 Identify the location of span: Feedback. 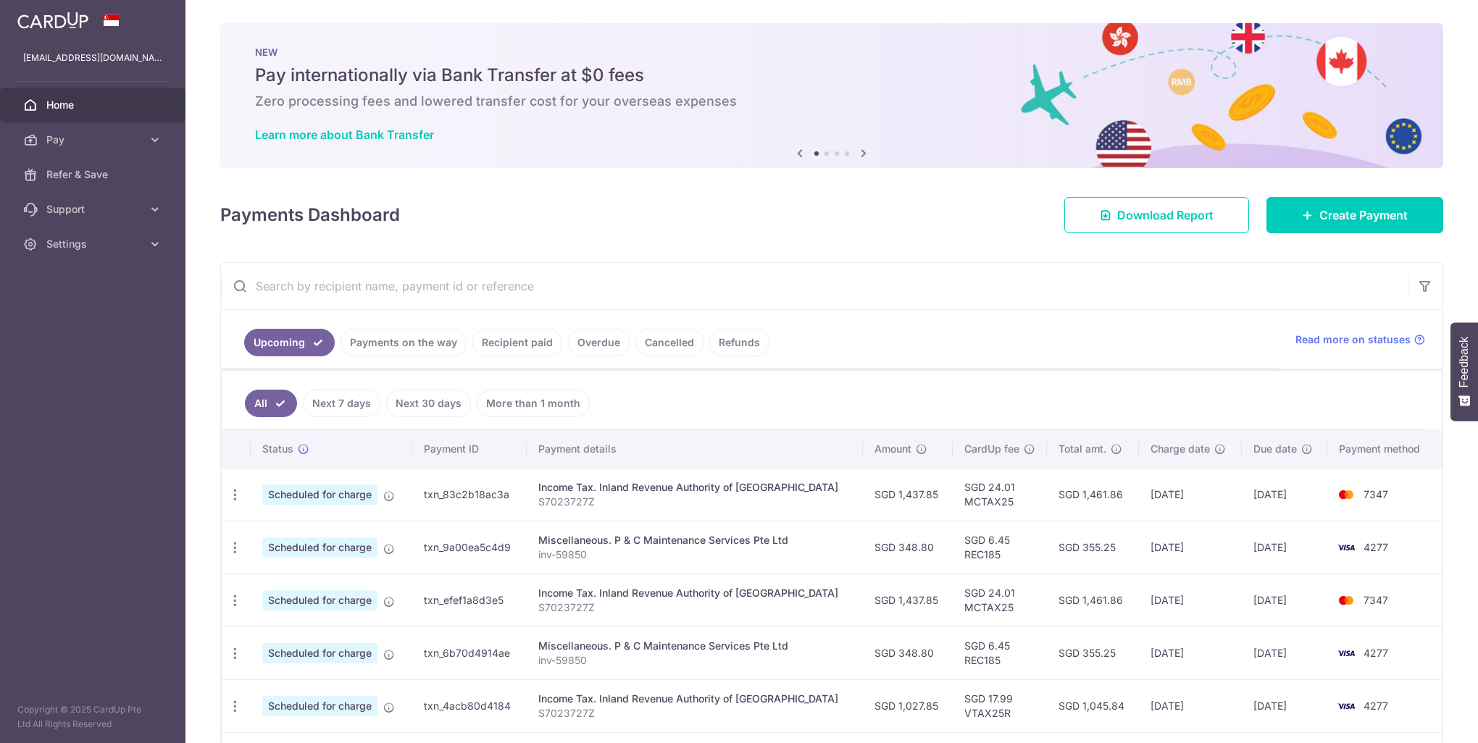
(1464, 362).